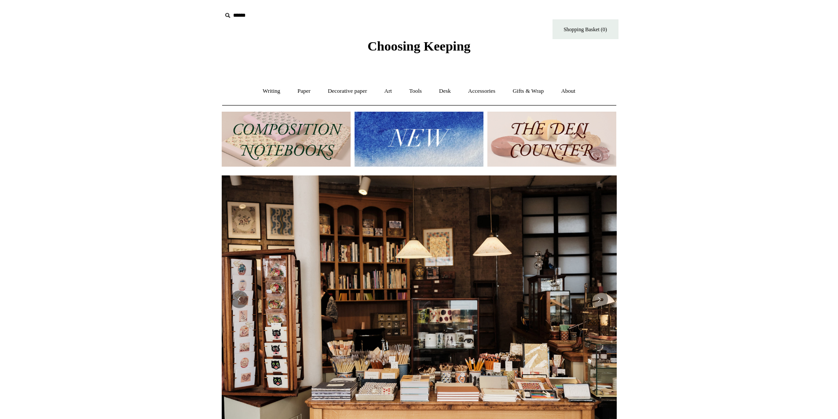 This screenshot has width=838, height=419. What do you see at coordinates (445, 91) in the screenshot?
I see `a: Desk` at bounding box center [445, 91].